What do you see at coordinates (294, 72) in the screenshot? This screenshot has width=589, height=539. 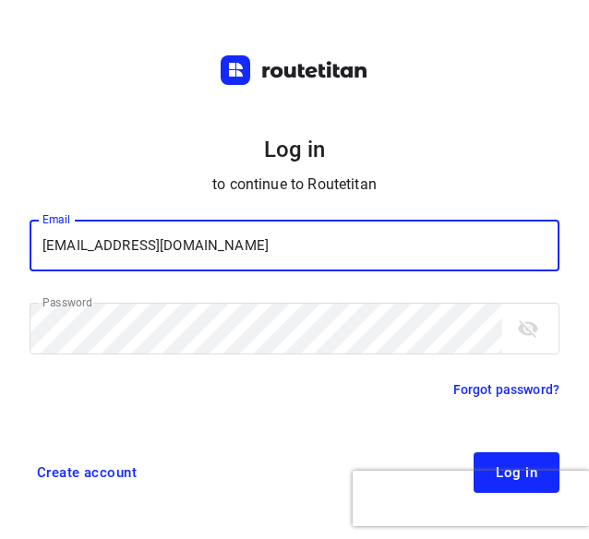 I see `a: Routetitan` at bounding box center [294, 72].